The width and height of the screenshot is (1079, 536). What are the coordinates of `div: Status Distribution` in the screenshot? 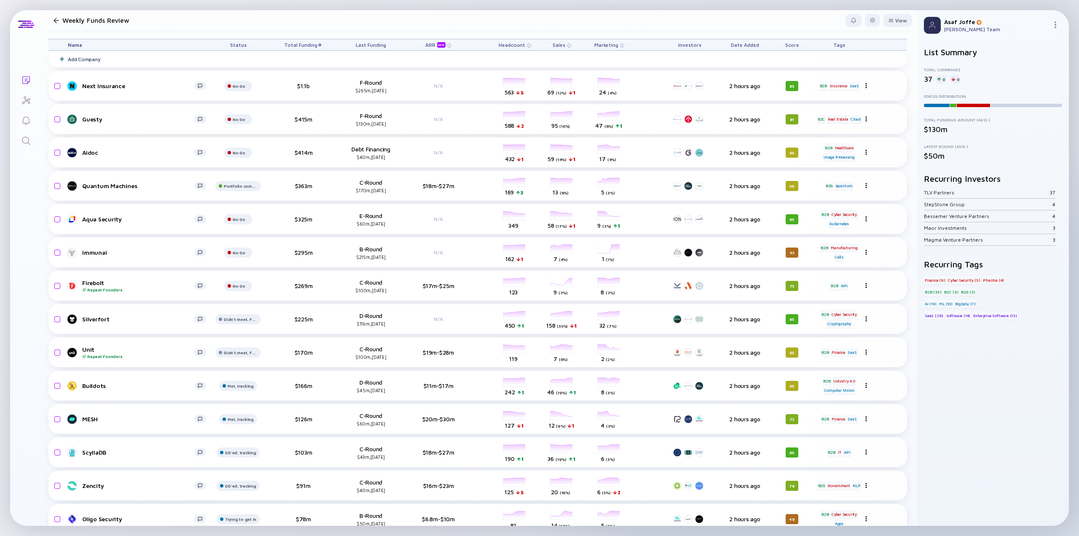 It's located at (993, 96).